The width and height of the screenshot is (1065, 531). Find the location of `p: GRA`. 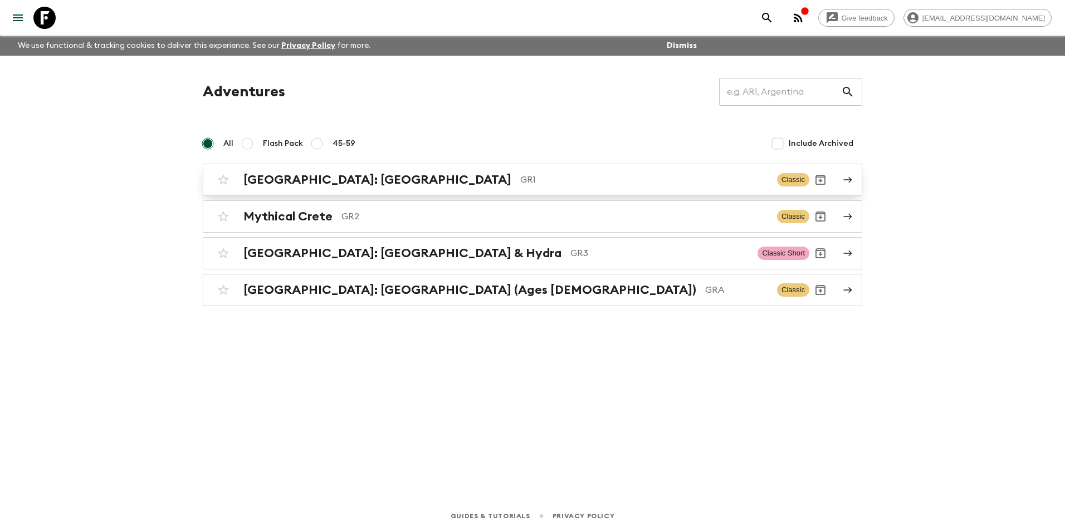

p: GRA is located at coordinates (736, 290).